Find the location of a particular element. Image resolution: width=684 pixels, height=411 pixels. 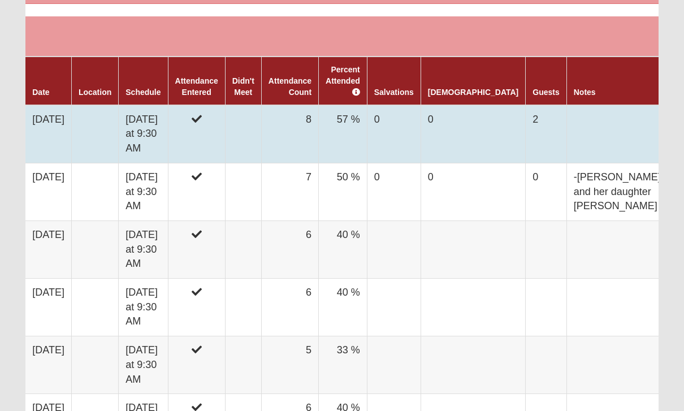

td: 7 is located at coordinates (289, 192).